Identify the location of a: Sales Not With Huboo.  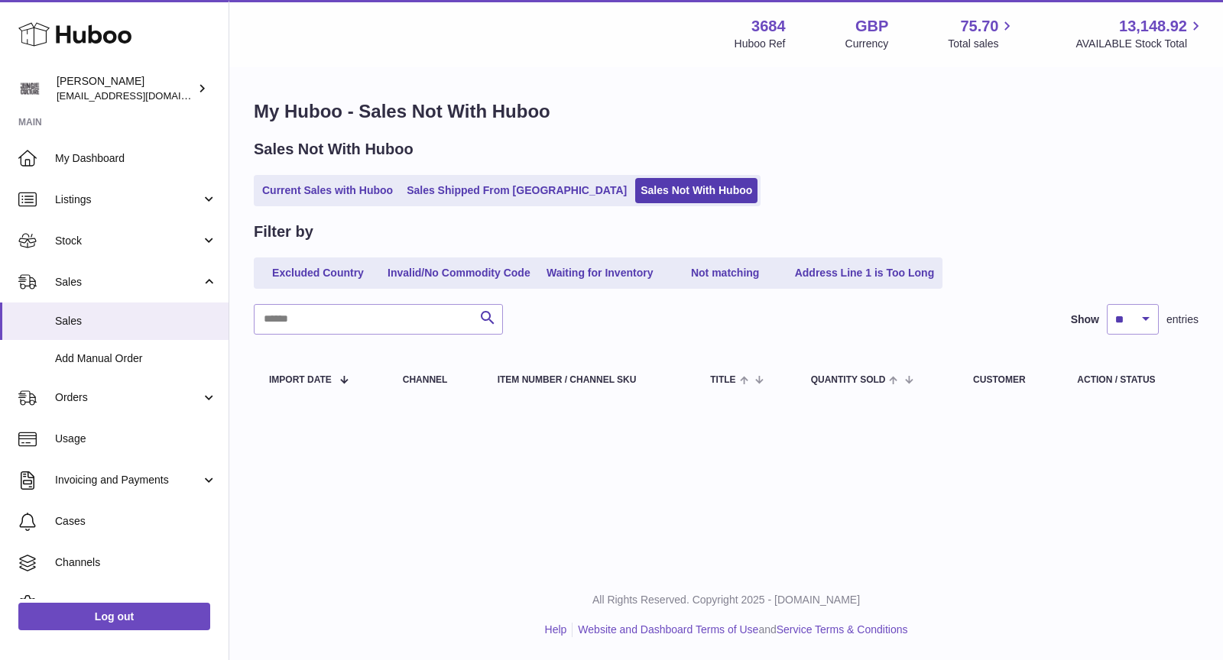
(696, 190).